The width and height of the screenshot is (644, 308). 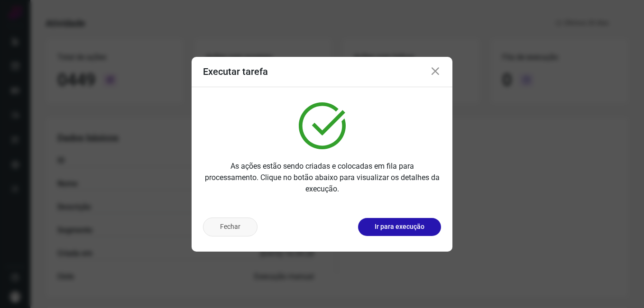 What do you see at coordinates (322, 126) in the screenshot?
I see `img: verified.svg` at bounding box center [322, 126].